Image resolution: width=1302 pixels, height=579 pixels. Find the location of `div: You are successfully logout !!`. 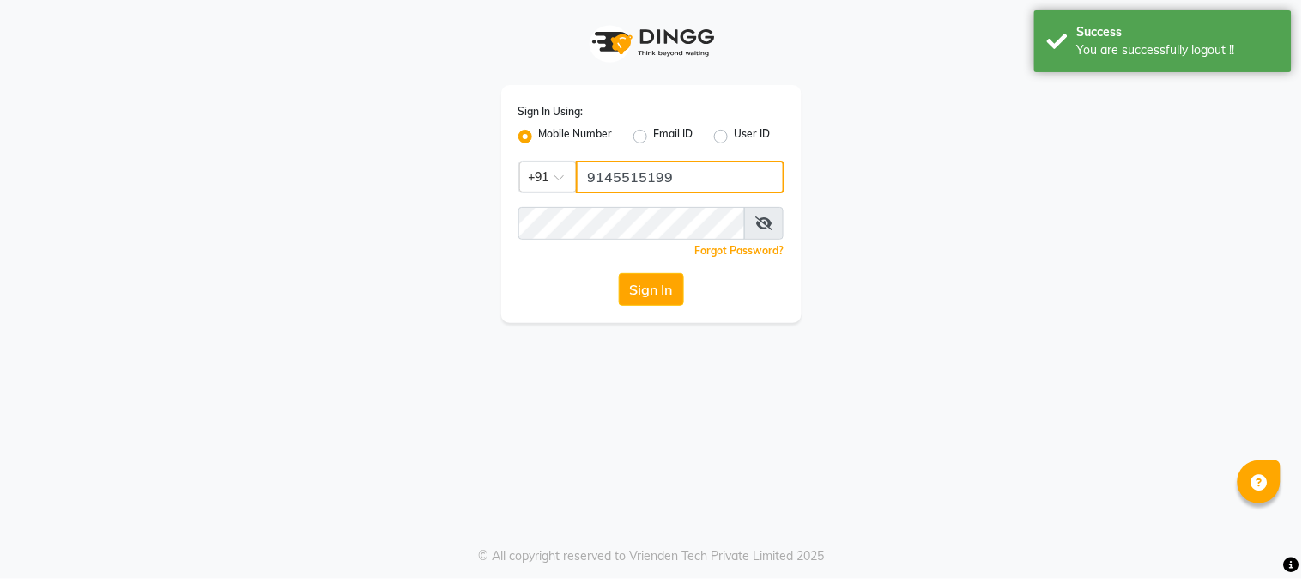

div: You are successfully logout !! is located at coordinates (1178, 50).